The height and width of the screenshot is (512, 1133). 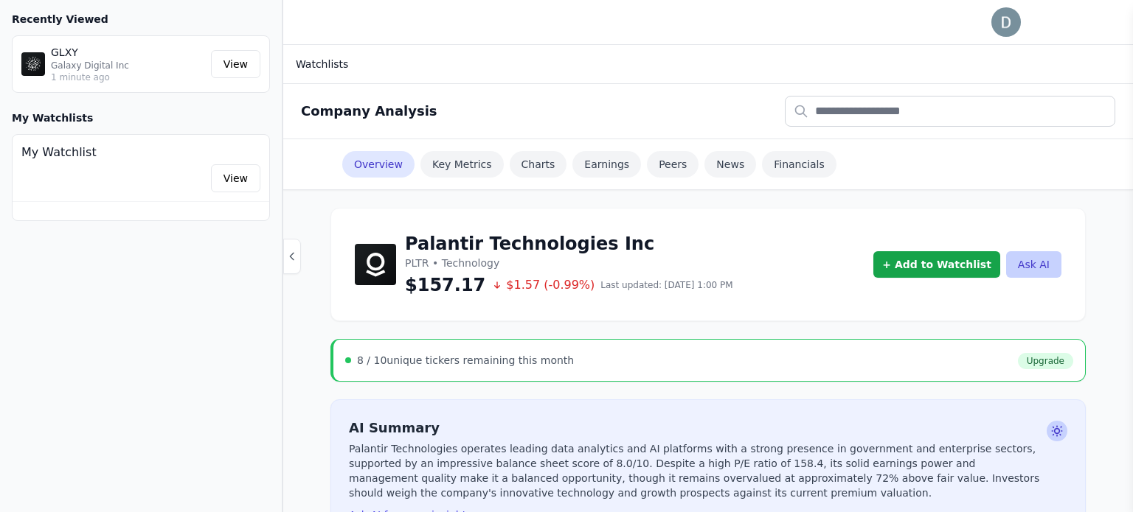 I want to click on a: News, so click(x=730, y=164).